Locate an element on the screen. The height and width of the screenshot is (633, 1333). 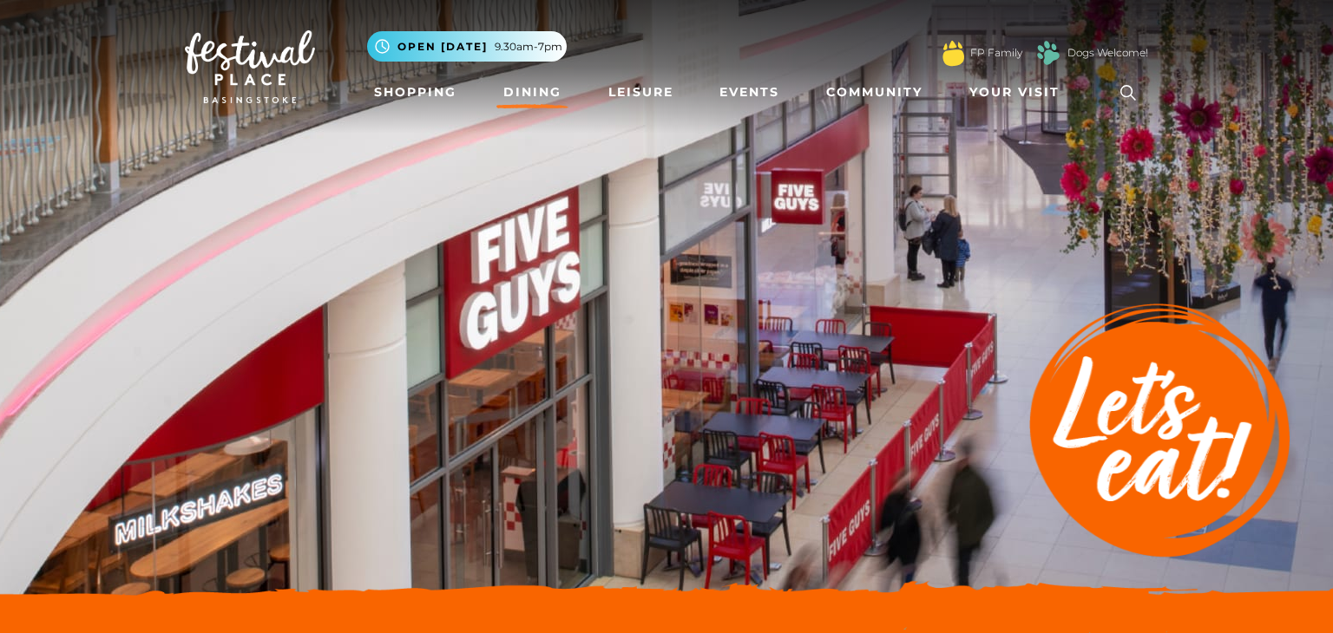
a: Shopping is located at coordinates (415, 92).